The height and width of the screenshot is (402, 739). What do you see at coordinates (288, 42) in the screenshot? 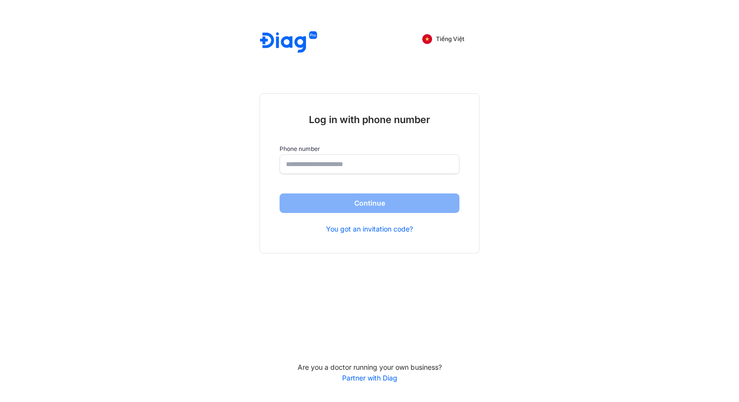
I see `img: logo` at bounding box center [288, 42].